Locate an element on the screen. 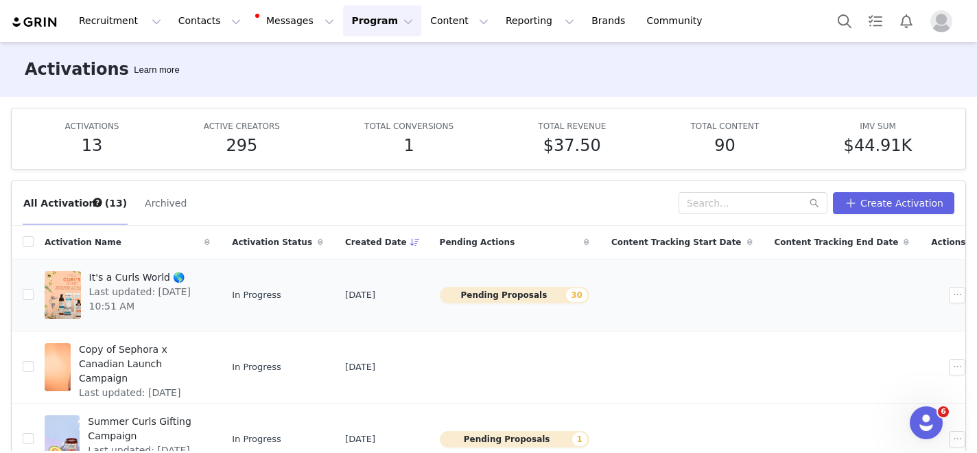  button: Notifications is located at coordinates (907, 21).